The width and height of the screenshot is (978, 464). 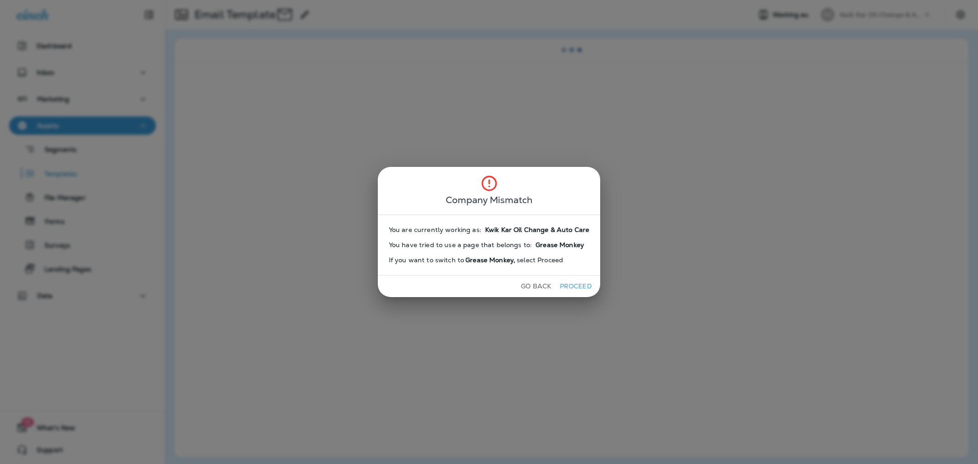 I want to click on span: Grease Monkey, so click(x=560, y=245).